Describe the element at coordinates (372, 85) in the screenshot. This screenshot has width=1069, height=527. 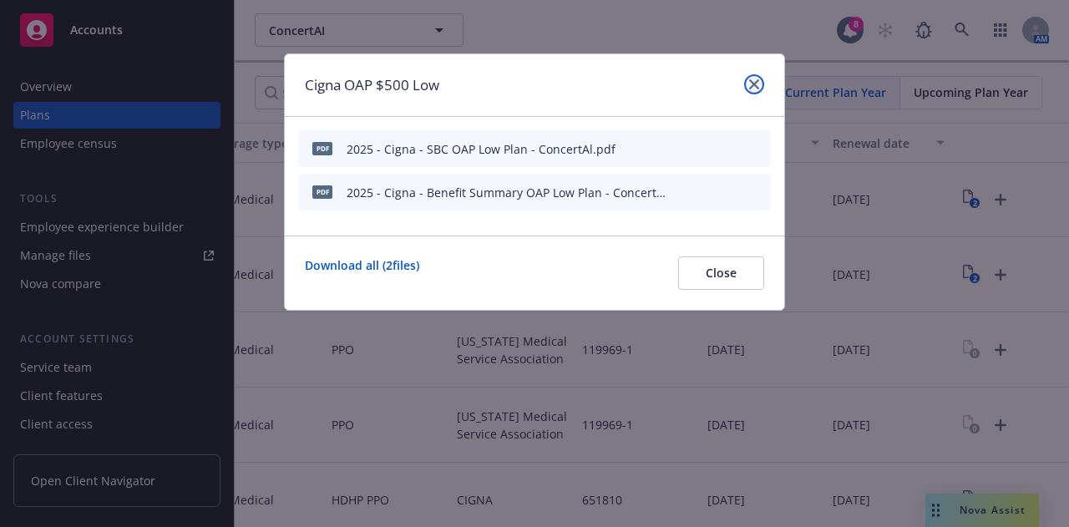
I see `h1: Cigna OAP $500 Low` at that location.